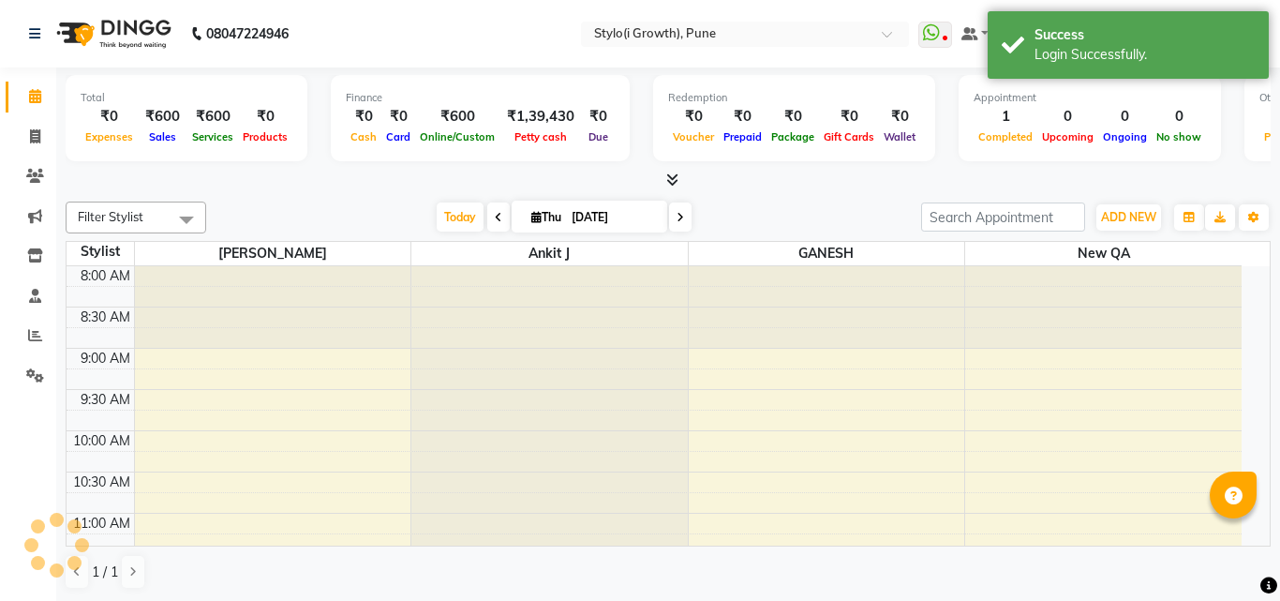 The height and width of the screenshot is (601, 1280). Describe the element at coordinates (1128, 217) in the screenshot. I see `button: ADD NEW` at that location.